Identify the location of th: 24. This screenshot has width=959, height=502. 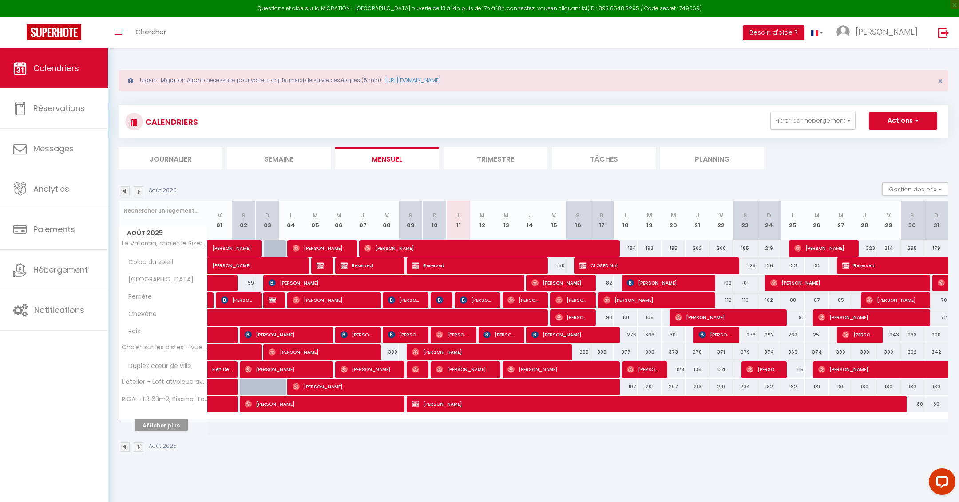
(769, 220).